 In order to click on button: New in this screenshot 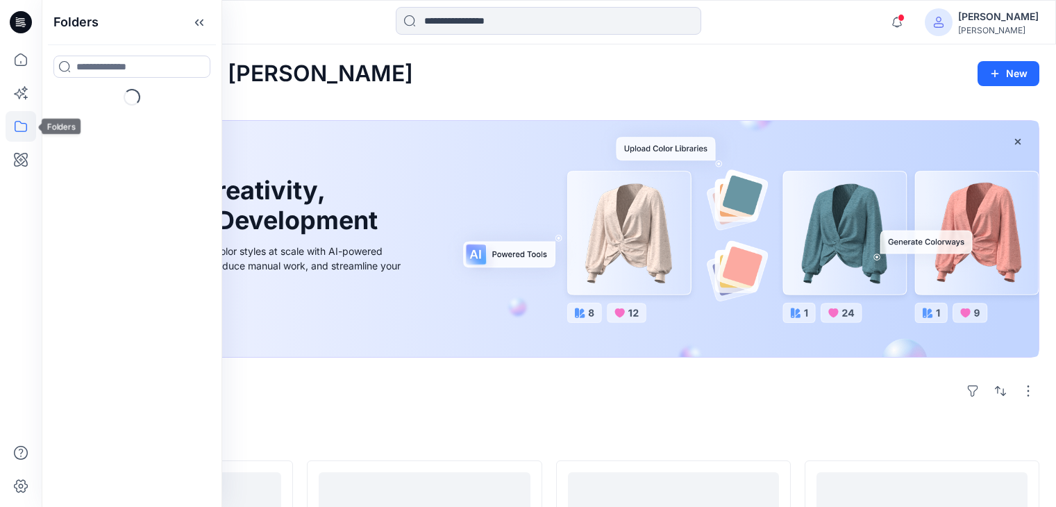, I will do `click(1008, 74)`.